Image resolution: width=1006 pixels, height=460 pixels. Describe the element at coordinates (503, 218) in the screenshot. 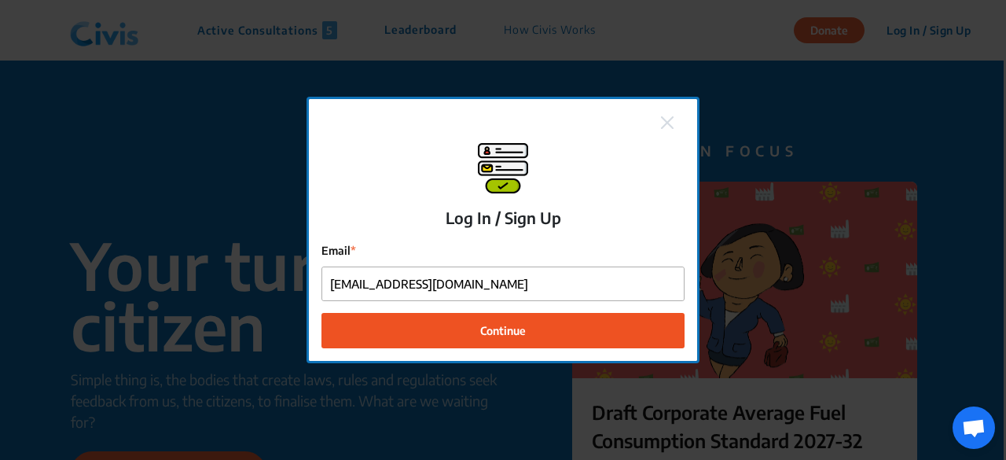

I see `p: Log In / Sign Up` at that location.